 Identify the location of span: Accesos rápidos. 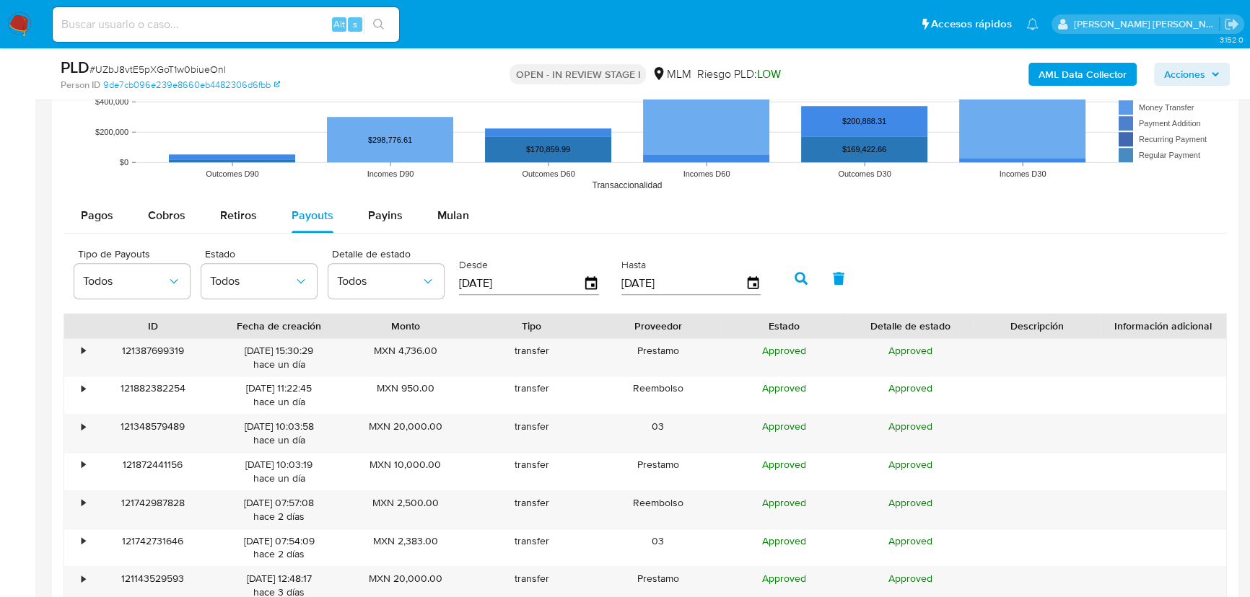
(971, 24).